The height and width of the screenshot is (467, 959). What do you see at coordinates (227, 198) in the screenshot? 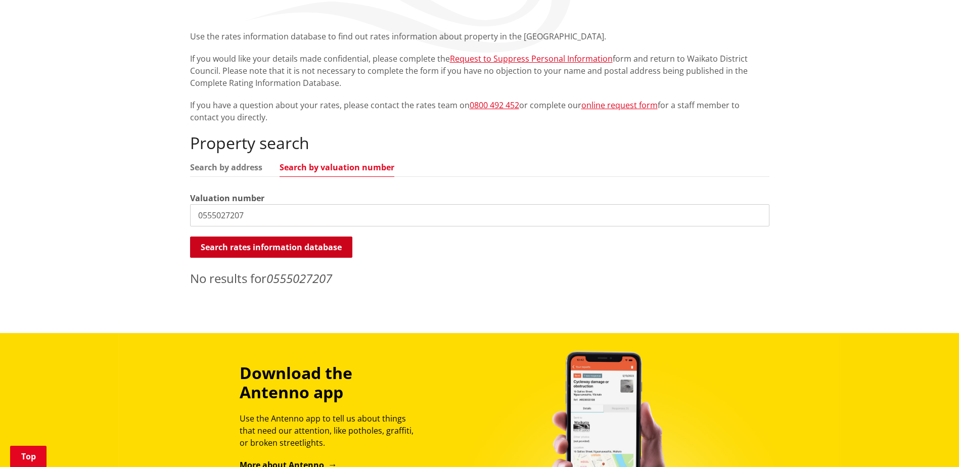
I see `label: Valuation number` at bounding box center [227, 198].